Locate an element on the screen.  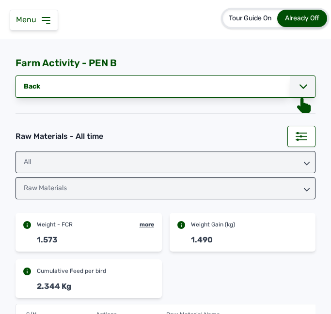
p: Farm Activity - PEN B is located at coordinates (66, 63).